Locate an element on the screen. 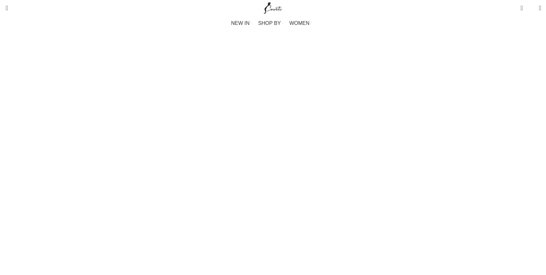 The width and height of the screenshot is (546, 275). a: NEW IN is located at coordinates (241, 23).